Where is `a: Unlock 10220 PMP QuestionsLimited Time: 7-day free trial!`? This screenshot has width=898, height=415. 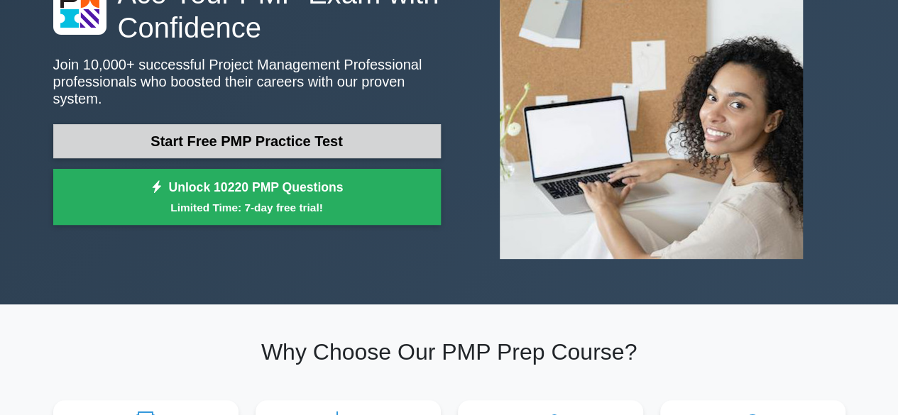 a: Unlock 10220 PMP QuestionsLimited Time: 7-day free trial! is located at coordinates (247, 197).